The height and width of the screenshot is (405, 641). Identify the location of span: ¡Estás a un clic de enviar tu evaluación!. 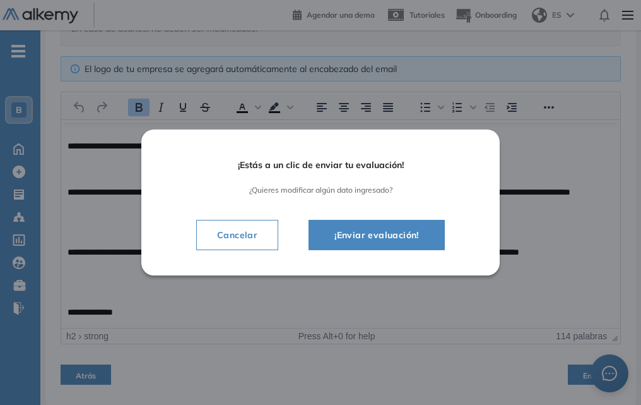
(321, 165).